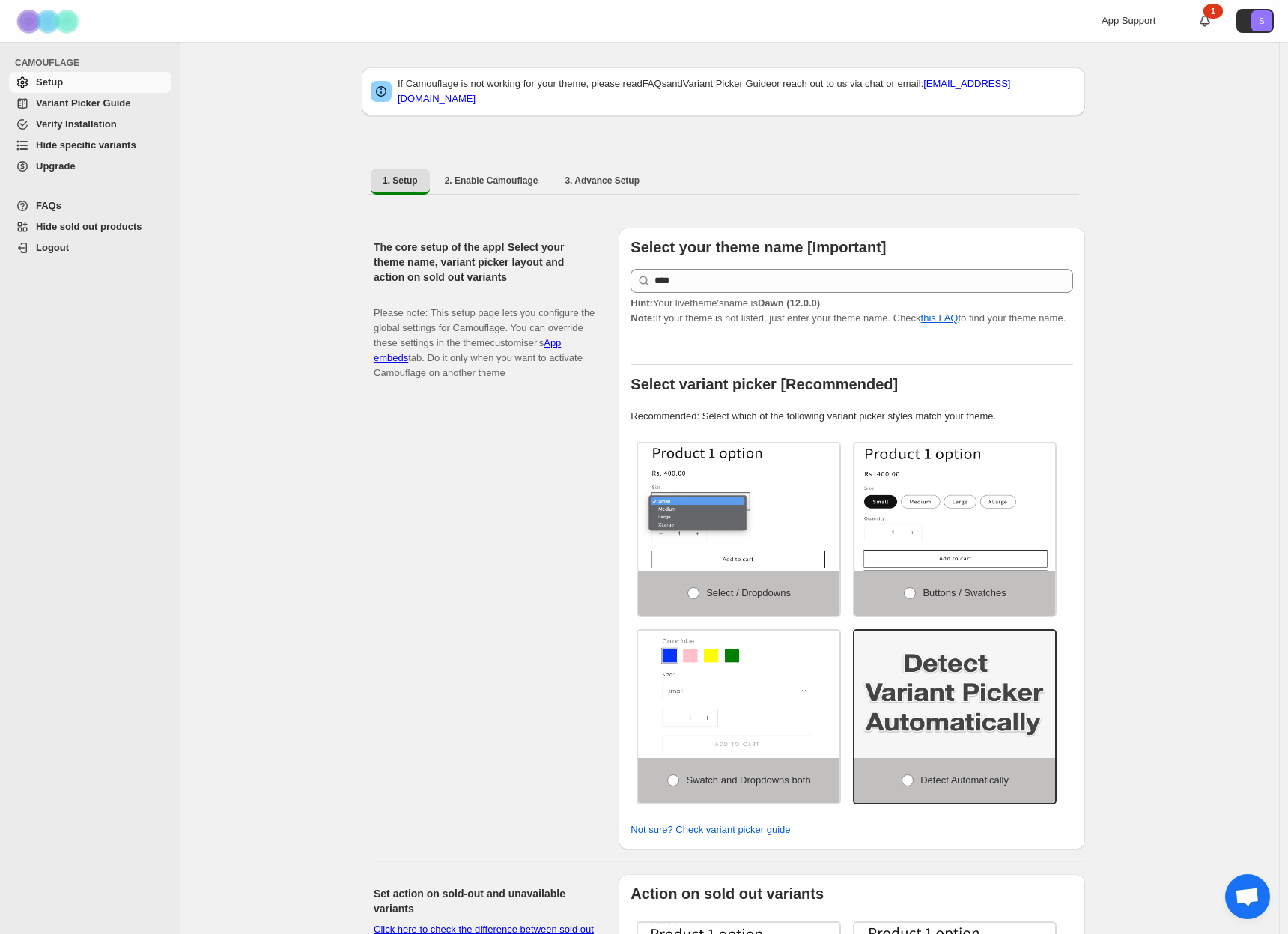  Describe the element at coordinates (940, 317) in the screenshot. I see `a: this FAQ` at that location.